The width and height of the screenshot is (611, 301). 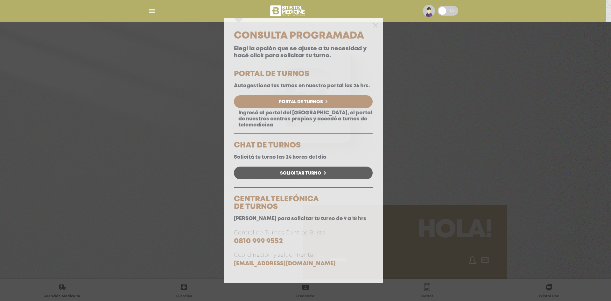 I want to click on span: Portal de Turnos, so click(x=301, y=102).